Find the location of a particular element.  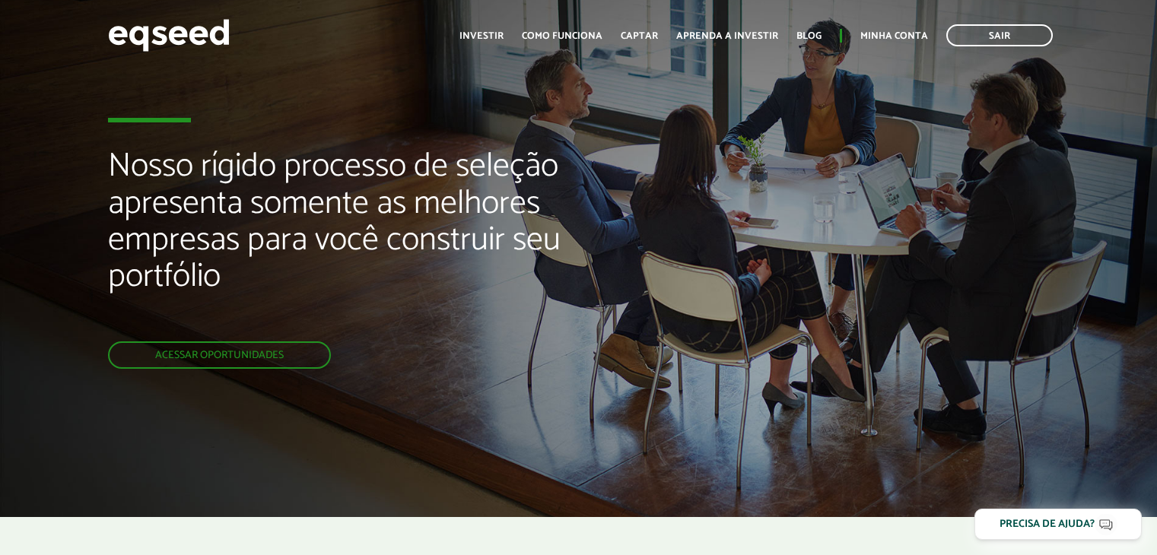

a: Blog is located at coordinates (809, 36).